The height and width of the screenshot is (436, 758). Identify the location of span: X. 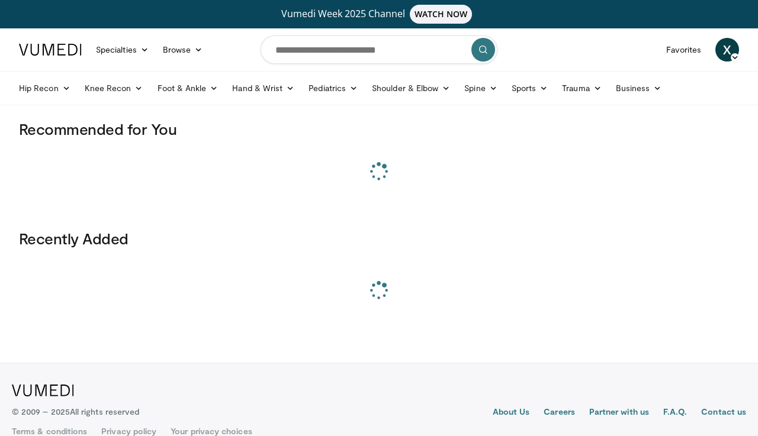
(727, 50).